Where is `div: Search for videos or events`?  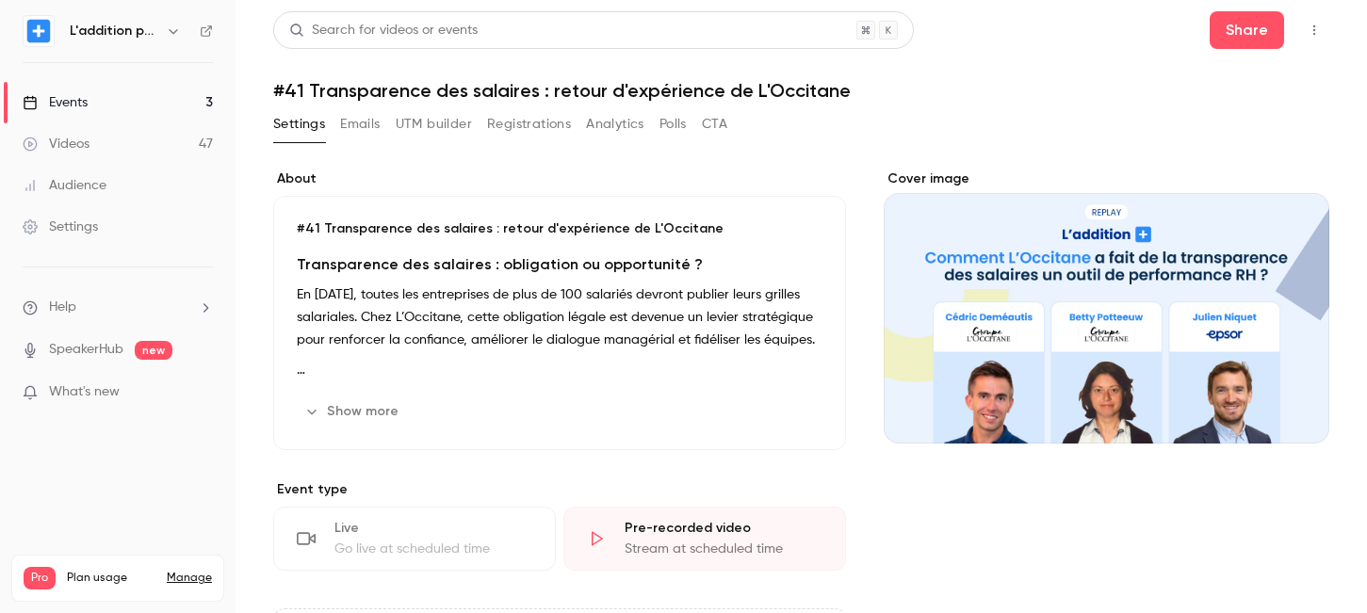
div: Search for videos or events is located at coordinates (383, 30).